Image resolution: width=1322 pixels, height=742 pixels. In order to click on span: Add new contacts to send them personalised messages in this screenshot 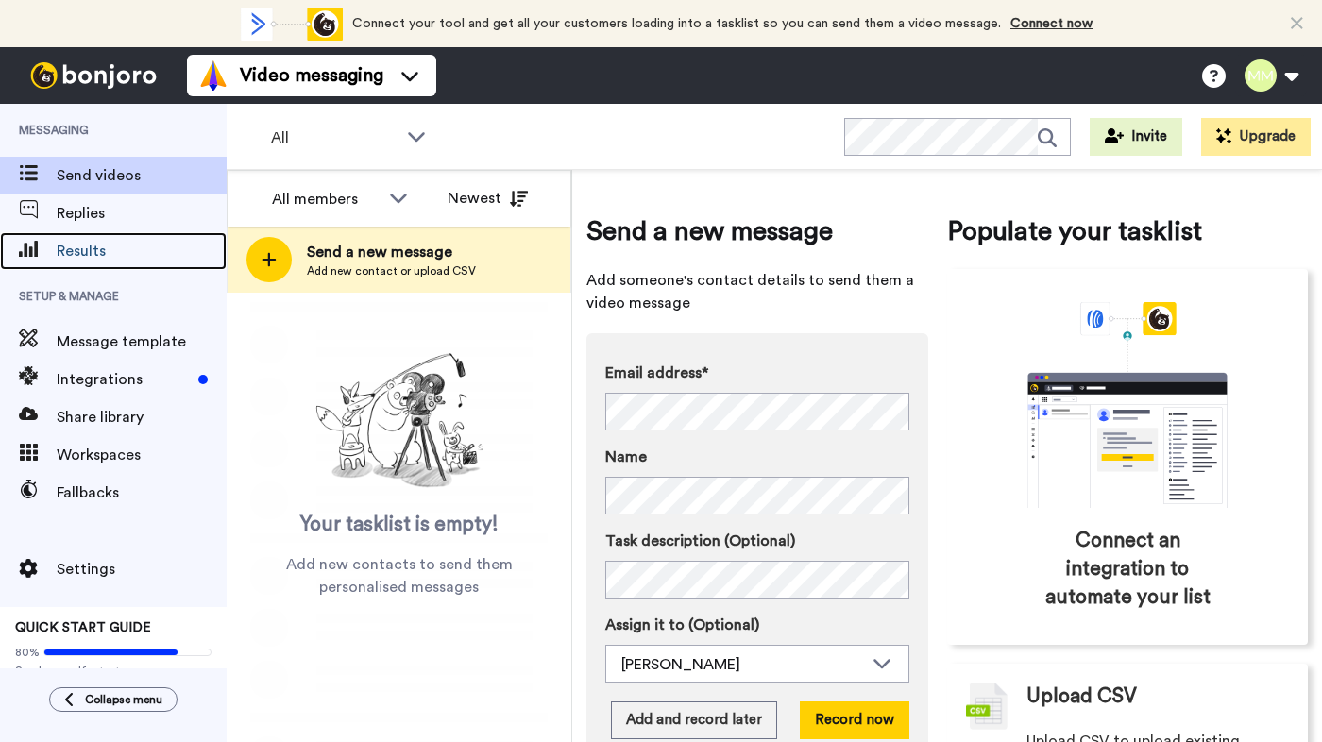, I will do `click(399, 576)`.